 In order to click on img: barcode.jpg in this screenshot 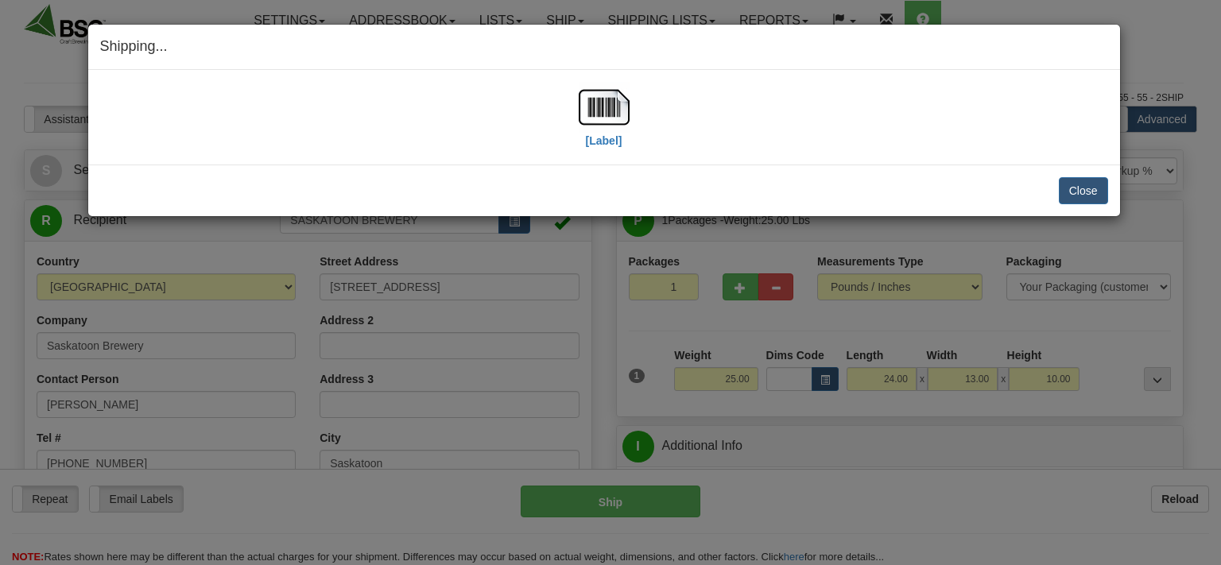, I will do `click(604, 107)`.